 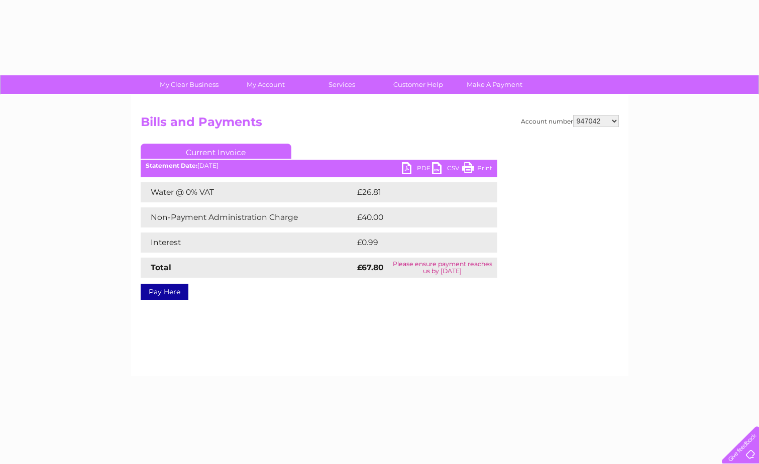 I want to click on td: Interest, so click(x=248, y=243).